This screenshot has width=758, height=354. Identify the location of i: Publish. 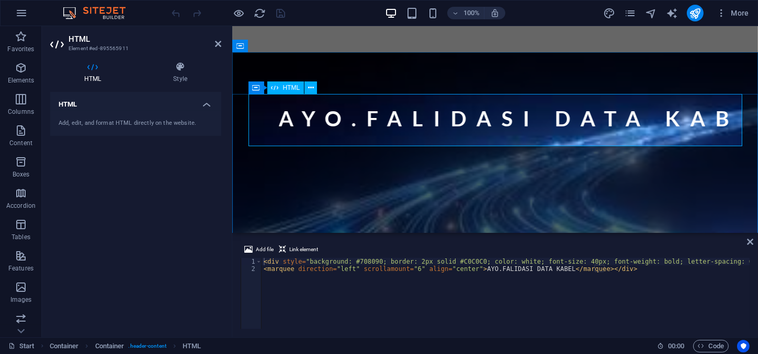
(694, 13).